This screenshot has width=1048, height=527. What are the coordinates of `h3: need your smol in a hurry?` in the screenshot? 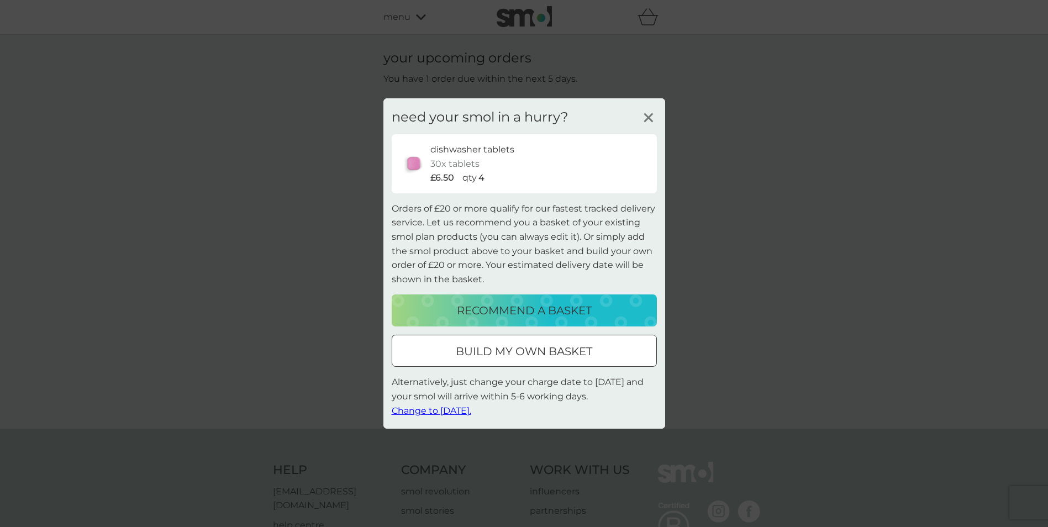 It's located at (480, 117).